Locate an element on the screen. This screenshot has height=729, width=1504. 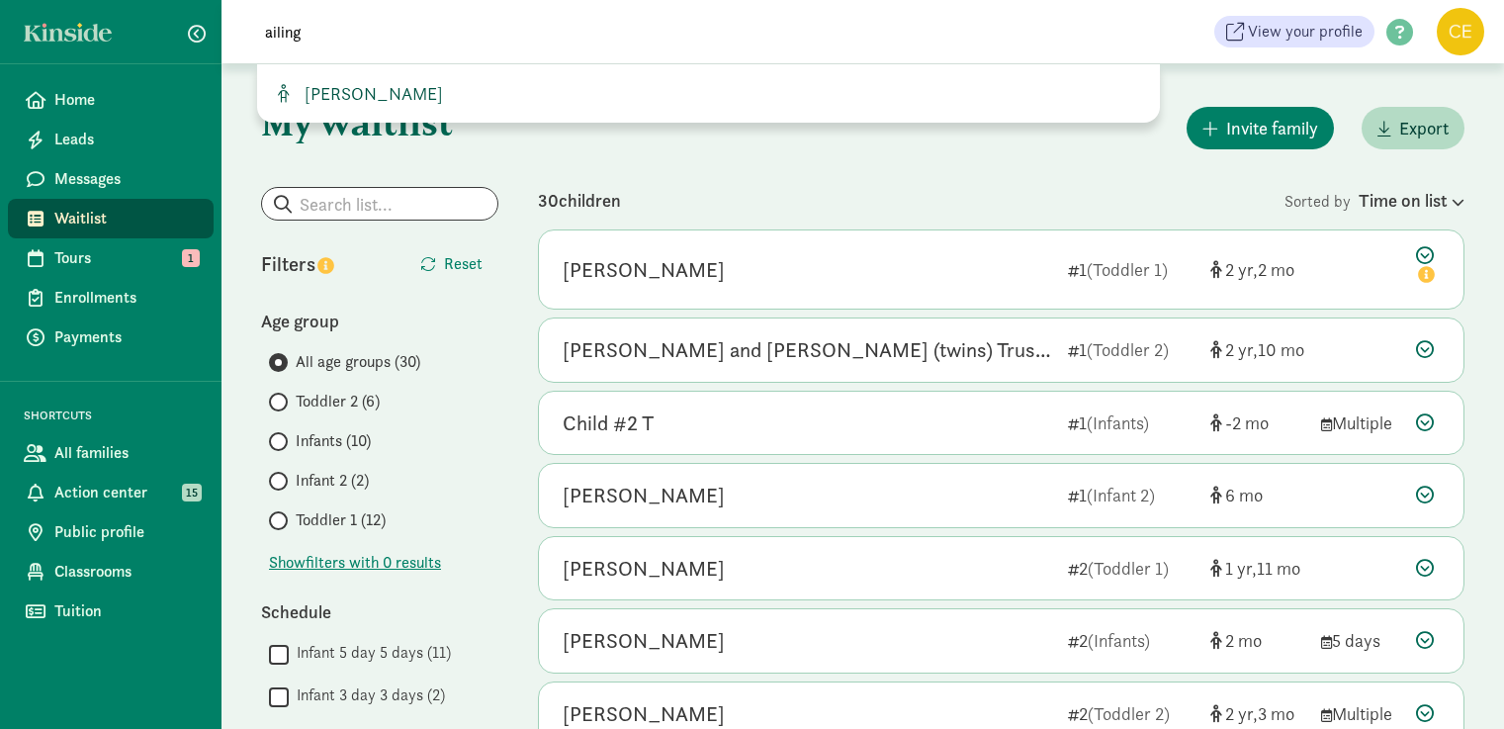
span: Action center is located at coordinates (126, 492).